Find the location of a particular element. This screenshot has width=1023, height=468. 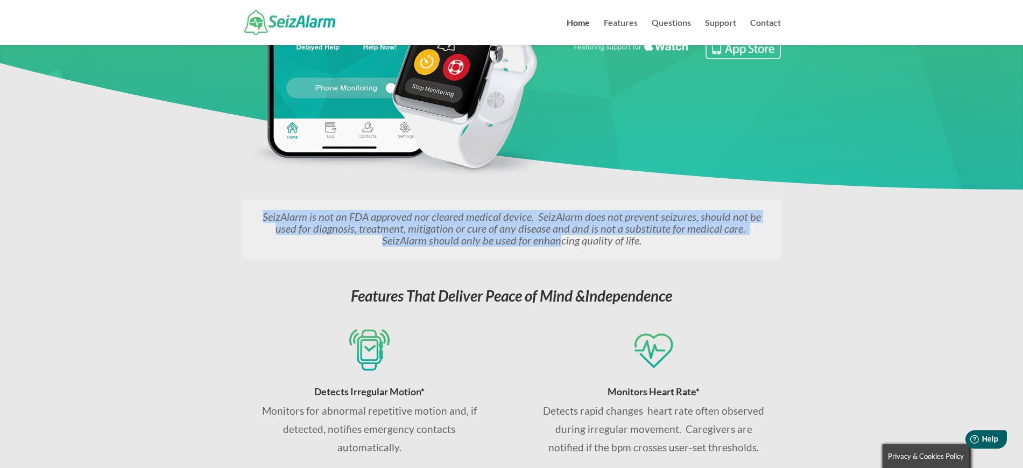

span: Monitors Heart Rate* is located at coordinates (653, 391).